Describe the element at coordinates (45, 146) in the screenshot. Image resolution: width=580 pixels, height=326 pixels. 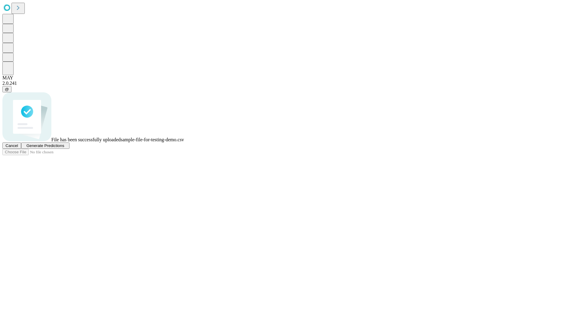
I see `span: Generate Predictions` at that location.